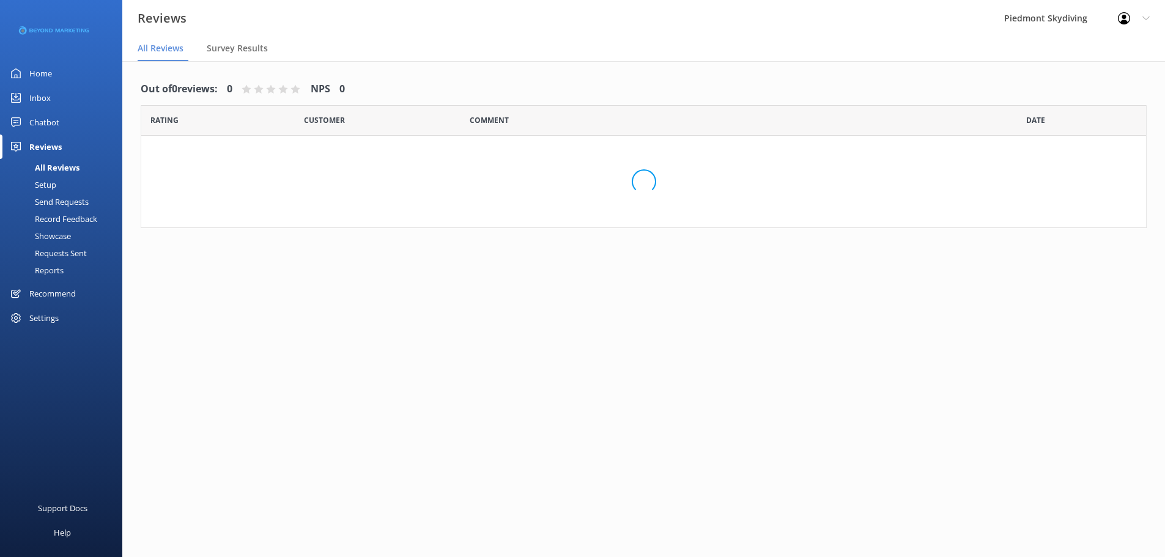 The height and width of the screenshot is (557, 1165). What do you see at coordinates (53, 31) in the screenshot?
I see `img: 3-1676954853.png` at bounding box center [53, 31].